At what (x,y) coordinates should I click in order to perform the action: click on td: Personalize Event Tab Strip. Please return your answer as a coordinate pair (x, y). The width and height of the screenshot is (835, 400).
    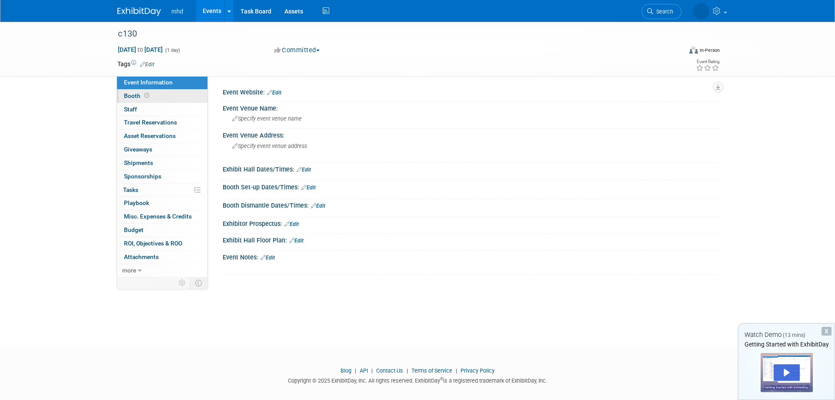
    Looking at the image, I should click on (182, 283).